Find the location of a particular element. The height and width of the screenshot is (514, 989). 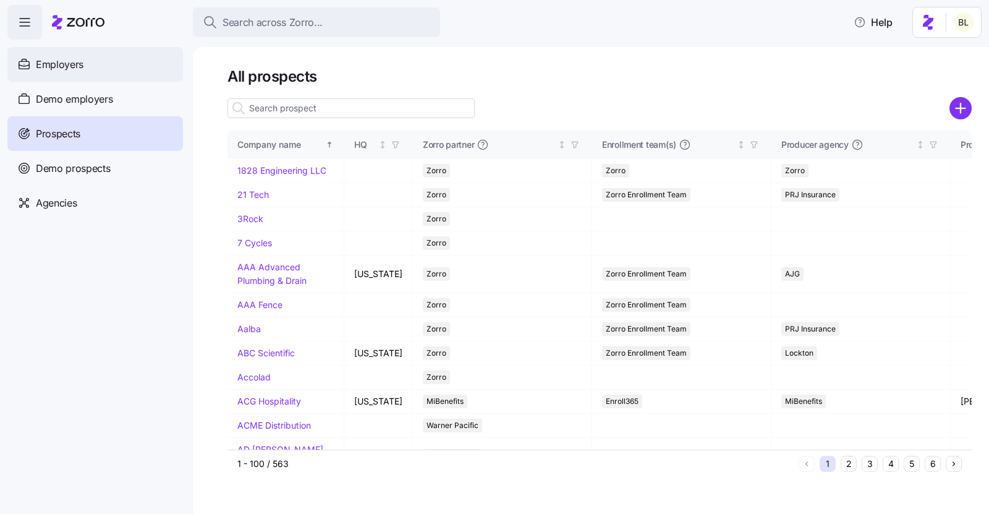

span: Enrollment team(s) is located at coordinates (639, 145).